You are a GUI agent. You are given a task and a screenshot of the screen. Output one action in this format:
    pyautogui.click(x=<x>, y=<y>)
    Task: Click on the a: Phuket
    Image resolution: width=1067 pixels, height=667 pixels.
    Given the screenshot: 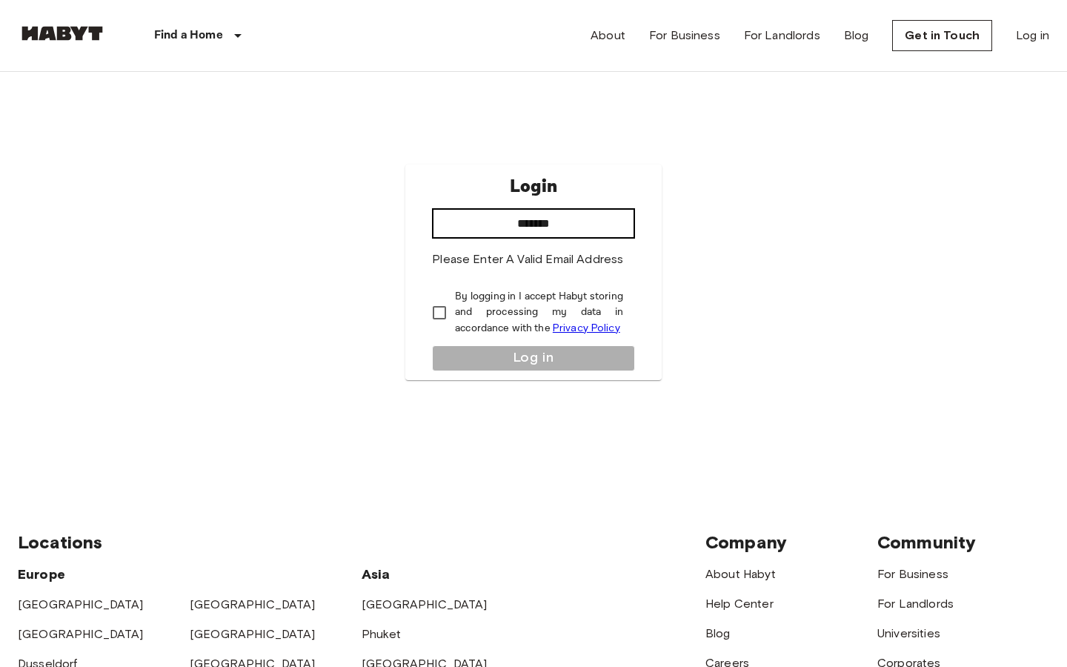 What is the action you would take?
    pyautogui.click(x=381, y=633)
    